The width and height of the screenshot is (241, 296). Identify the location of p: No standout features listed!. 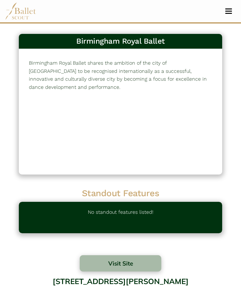
(121, 218).